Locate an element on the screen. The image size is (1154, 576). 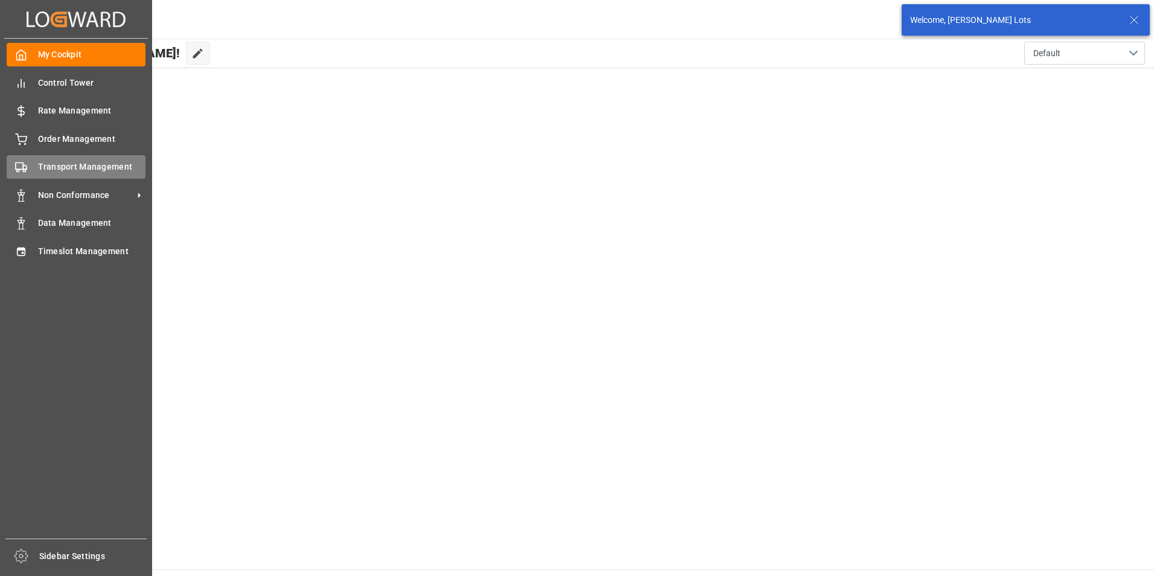
a: Control Tower is located at coordinates (76, 82).